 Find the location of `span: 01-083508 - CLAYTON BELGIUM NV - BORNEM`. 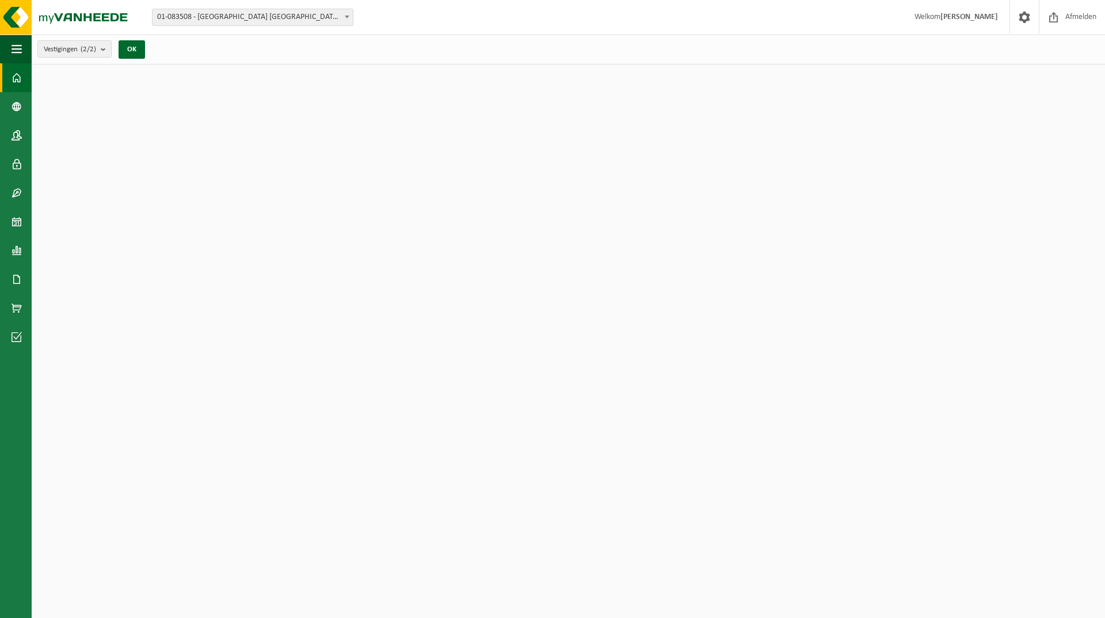

span: 01-083508 - CLAYTON BELGIUM NV - BORNEM is located at coordinates (253, 17).